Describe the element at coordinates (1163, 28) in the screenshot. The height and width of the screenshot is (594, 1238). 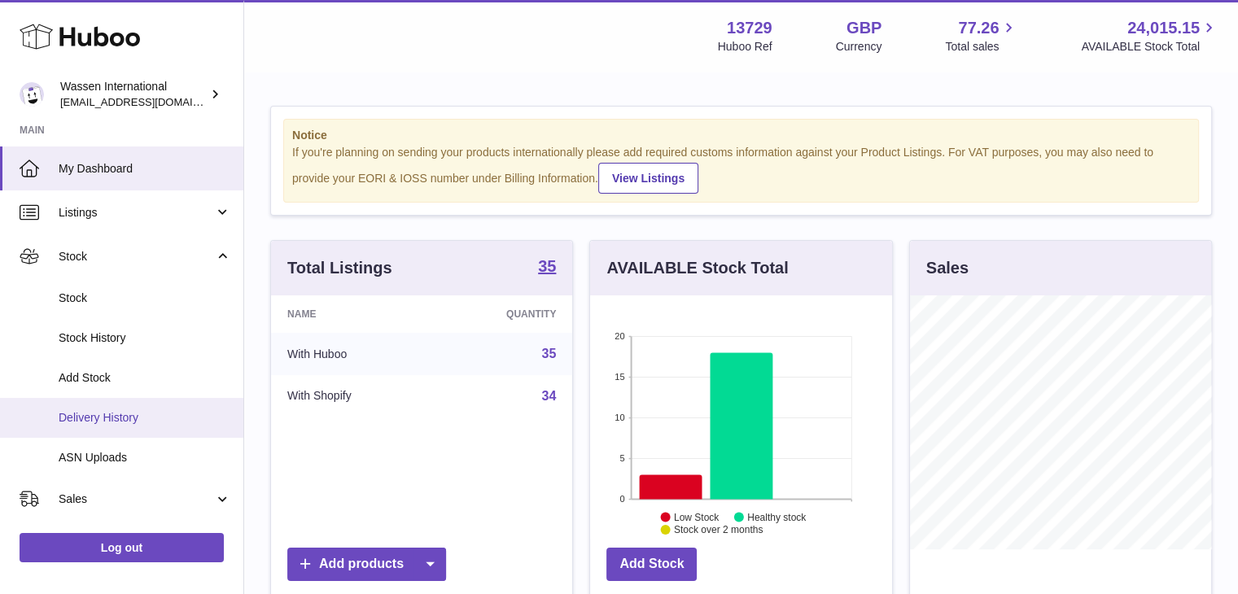
I see `span: 24,015.15` at that location.